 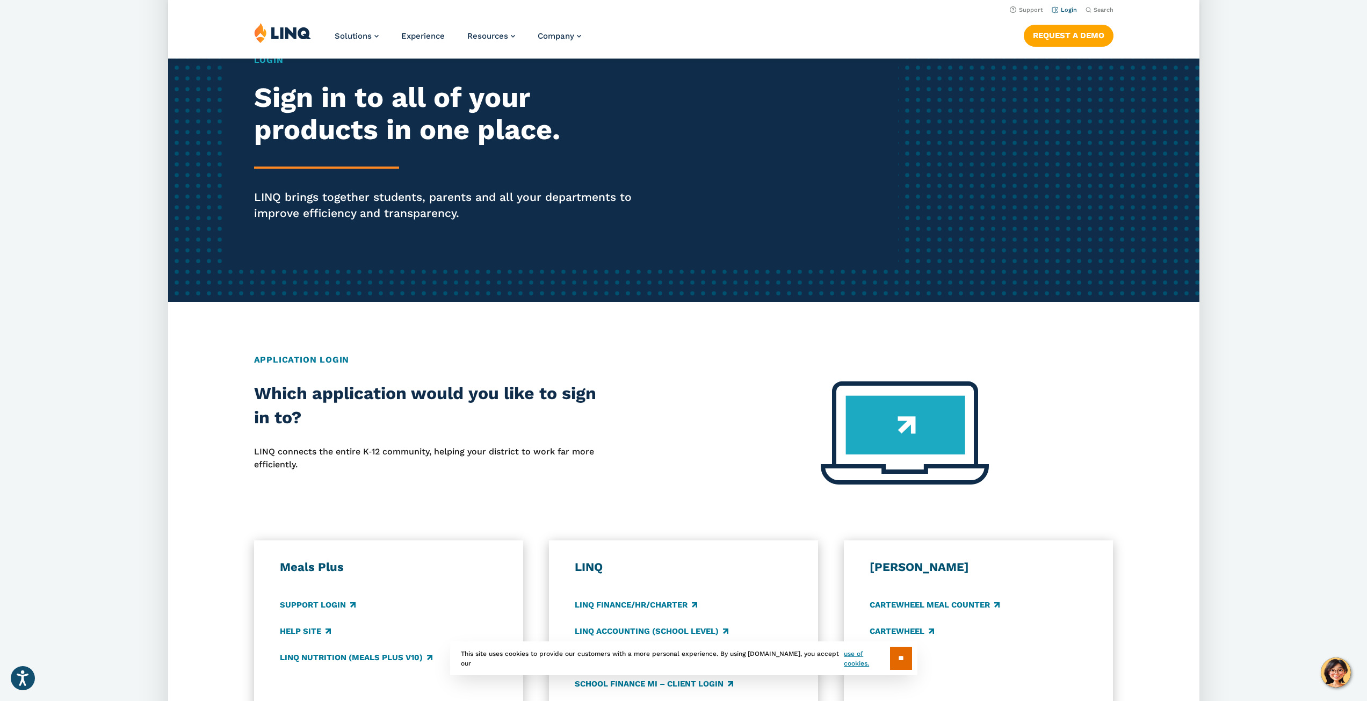 What do you see at coordinates (458, 40) in the screenshot?
I see `nav: Primary Navigation` at bounding box center [458, 40].